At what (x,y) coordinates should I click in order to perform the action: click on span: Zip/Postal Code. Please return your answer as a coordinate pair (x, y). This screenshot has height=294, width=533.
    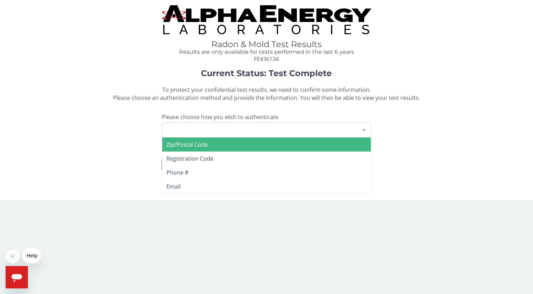
    Looking at the image, I should click on (187, 144).